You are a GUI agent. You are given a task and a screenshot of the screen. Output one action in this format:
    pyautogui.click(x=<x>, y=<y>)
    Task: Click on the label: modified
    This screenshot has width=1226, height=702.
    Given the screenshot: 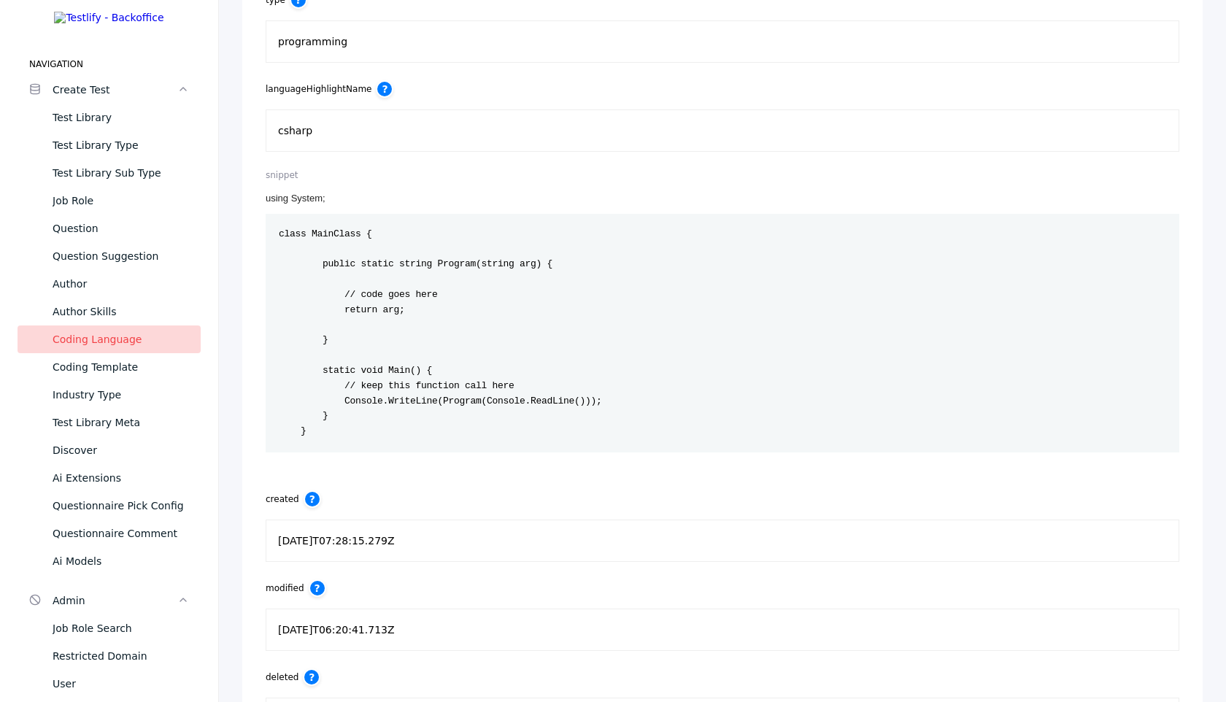 What is the action you would take?
    pyautogui.click(x=296, y=588)
    